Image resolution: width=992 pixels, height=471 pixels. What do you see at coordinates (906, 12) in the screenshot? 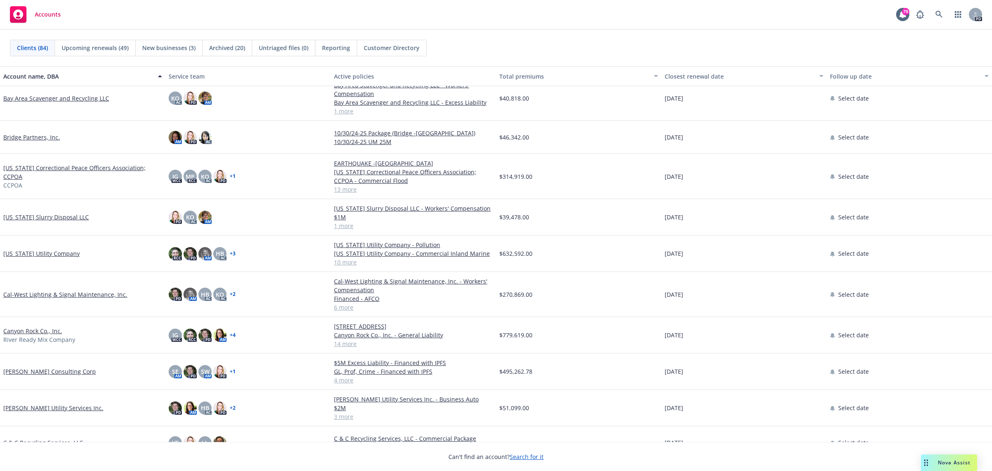
I see `div: 79` at bounding box center [906, 12].